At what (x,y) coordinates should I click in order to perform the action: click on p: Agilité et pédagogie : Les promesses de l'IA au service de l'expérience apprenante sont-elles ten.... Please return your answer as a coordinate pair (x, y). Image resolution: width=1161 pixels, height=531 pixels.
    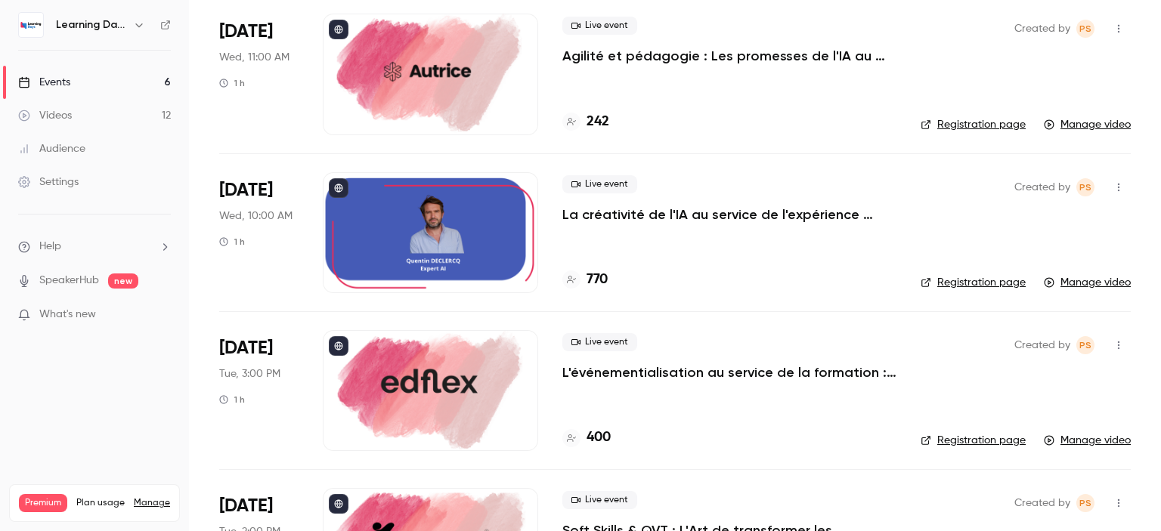
    Looking at the image, I should click on (729, 56).